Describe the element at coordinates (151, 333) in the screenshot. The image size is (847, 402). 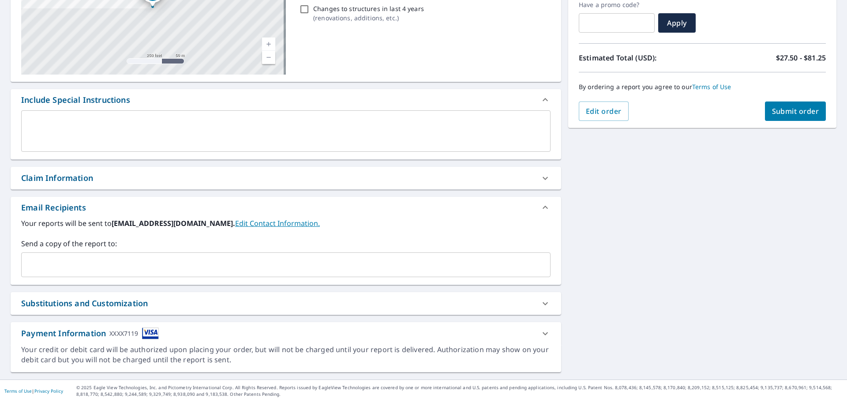
I see `img: cardImage` at that location.